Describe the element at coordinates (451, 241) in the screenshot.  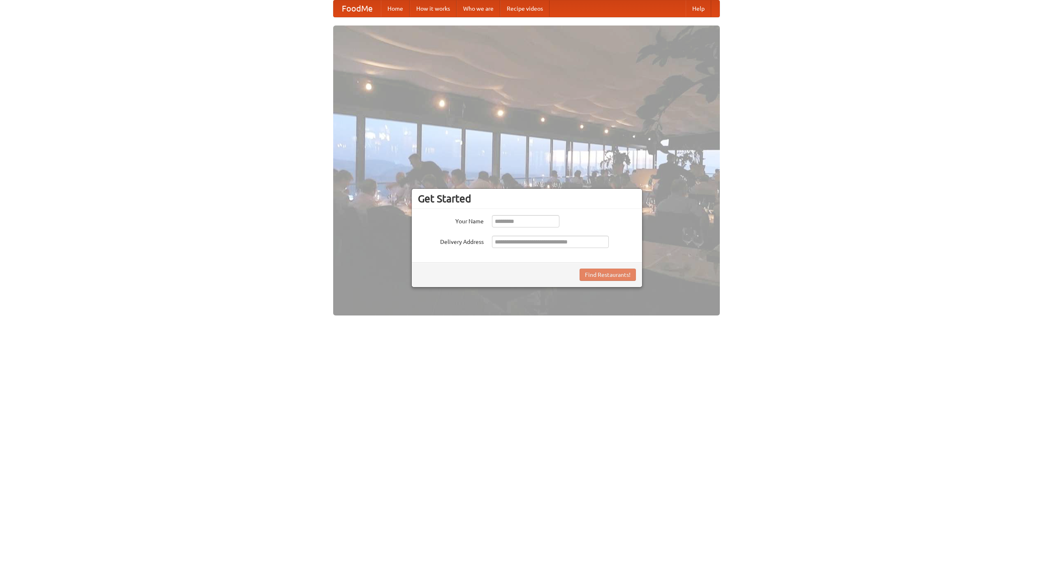
I see `label: Delivery Address` at that location.